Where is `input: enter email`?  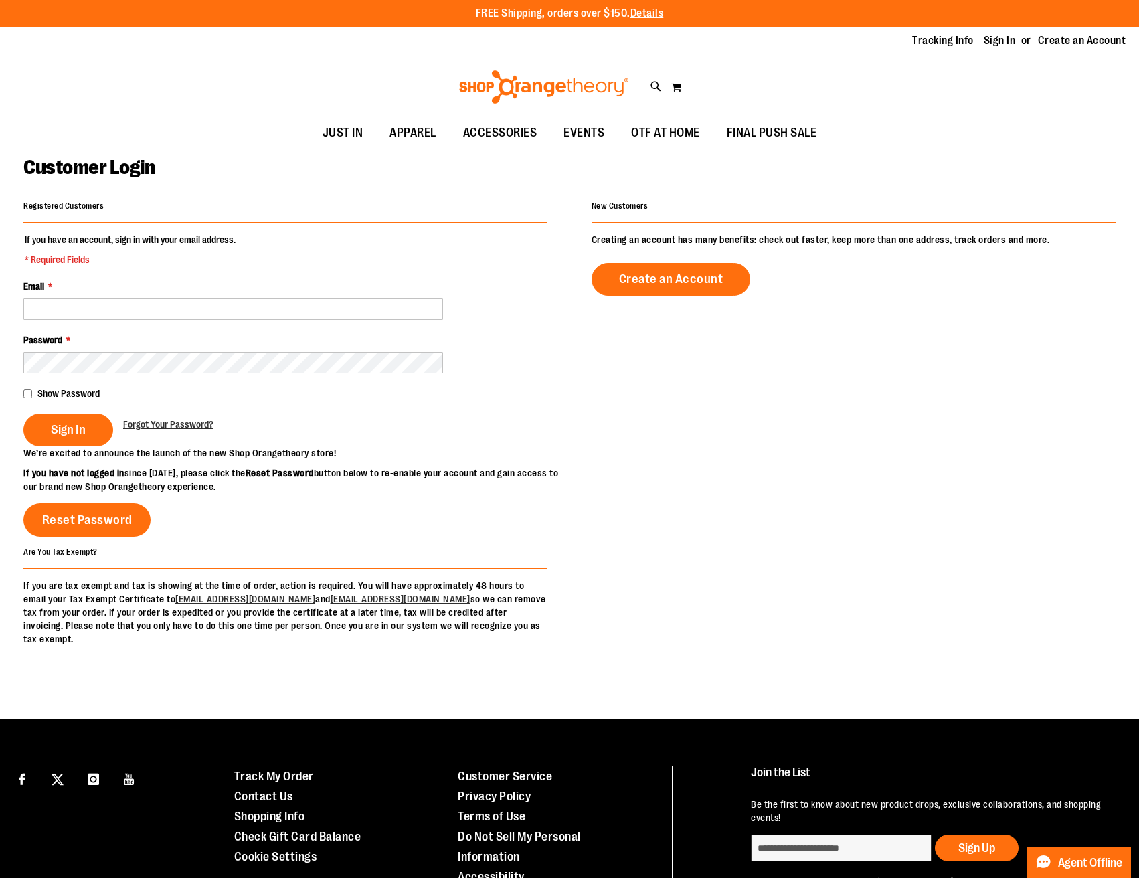
input: enter email is located at coordinates (841, 848).